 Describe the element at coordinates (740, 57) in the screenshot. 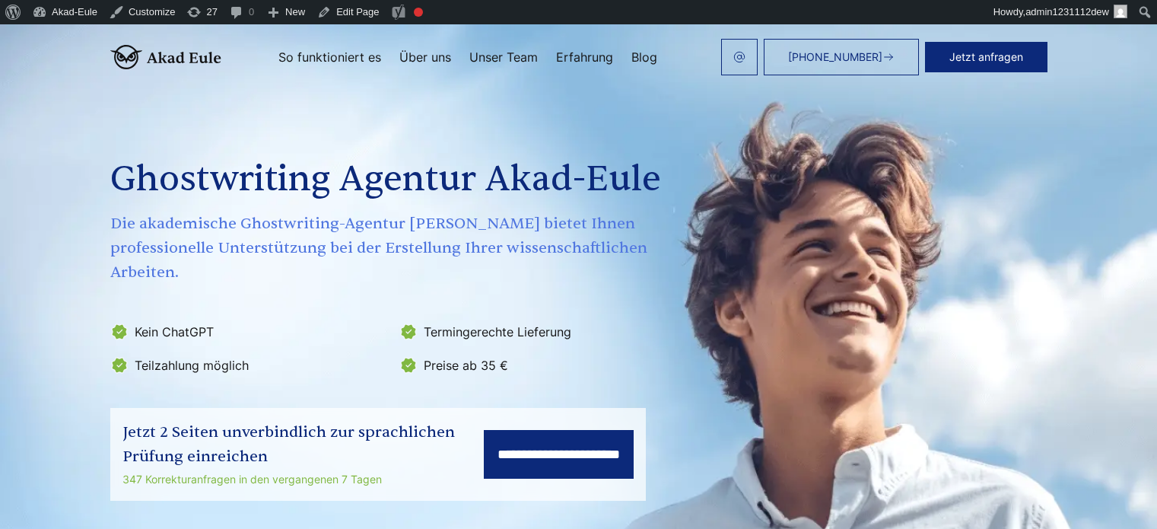

I see `img: email` at that location.